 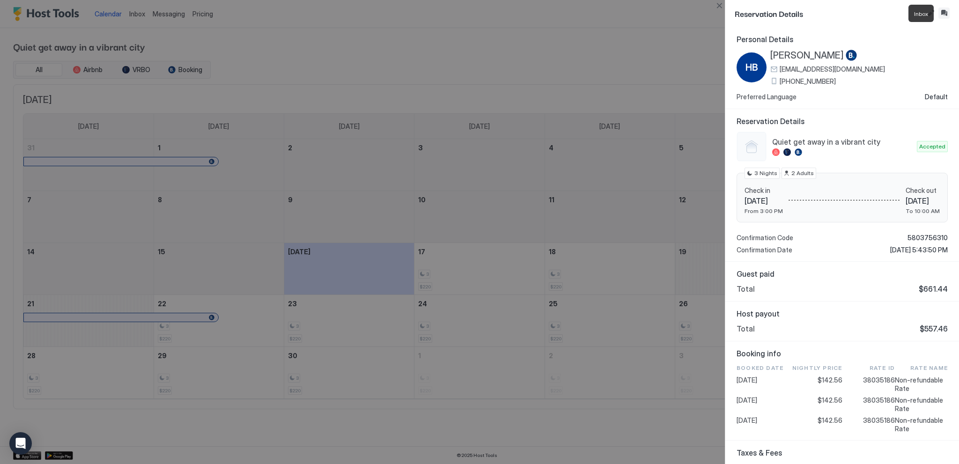 What do you see at coordinates (944, 13) in the screenshot?
I see `button: Inbox` at bounding box center [944, 13].